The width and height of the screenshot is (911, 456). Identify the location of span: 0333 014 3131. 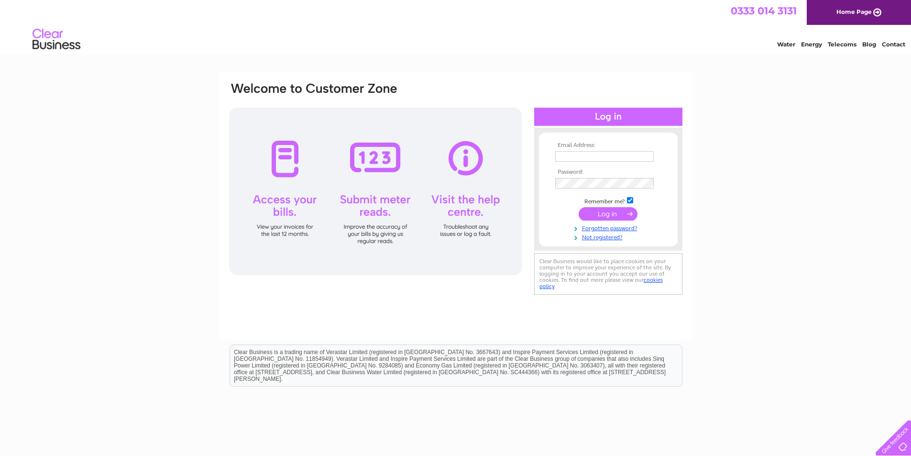
(764, 11).